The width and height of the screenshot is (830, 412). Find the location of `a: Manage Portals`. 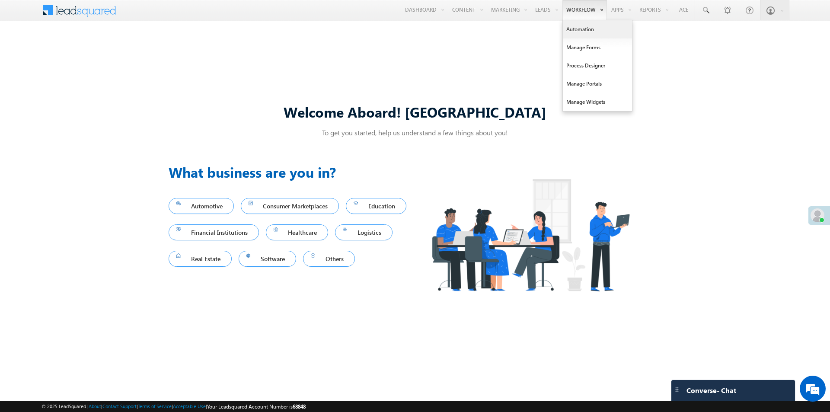

a: Manage Portals is located at coordinates (598, 84).